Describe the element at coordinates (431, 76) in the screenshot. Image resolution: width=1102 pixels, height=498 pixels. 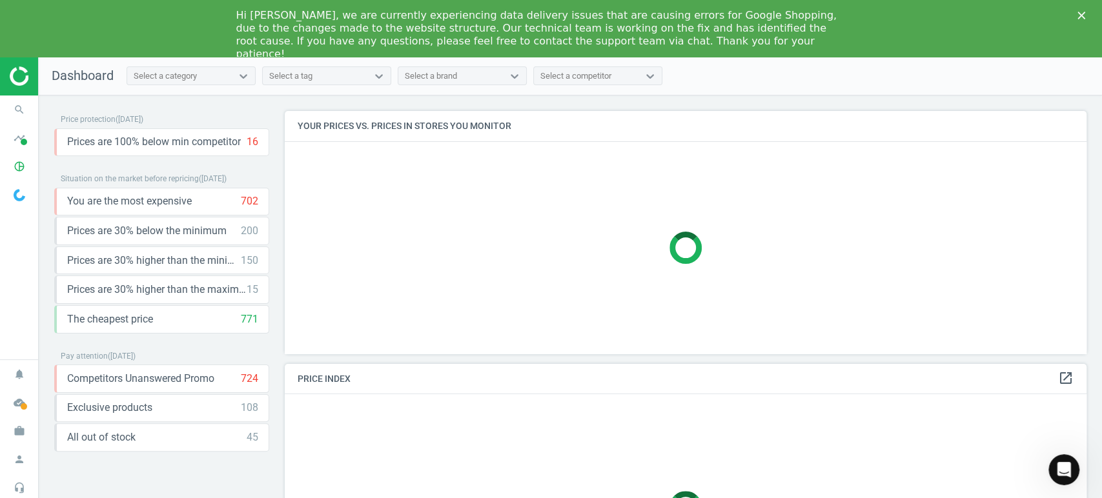
I see `div: Select a brand` at that location.